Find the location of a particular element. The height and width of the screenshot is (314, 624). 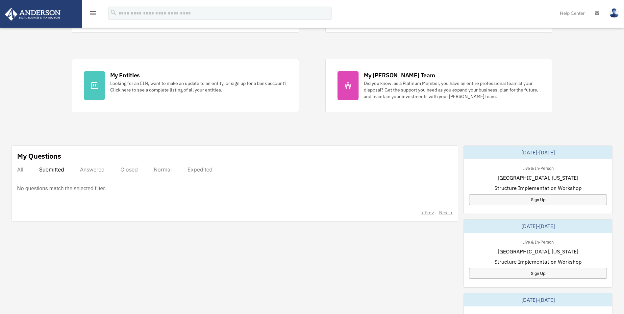

div: Submitted is located at coordinates (52, 169).